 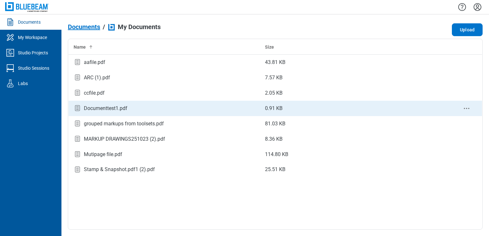 What do you see at coordinates (356, 124) in the screenshot?
I see `td: 81.03 KB` at bounding box center [356, 124].